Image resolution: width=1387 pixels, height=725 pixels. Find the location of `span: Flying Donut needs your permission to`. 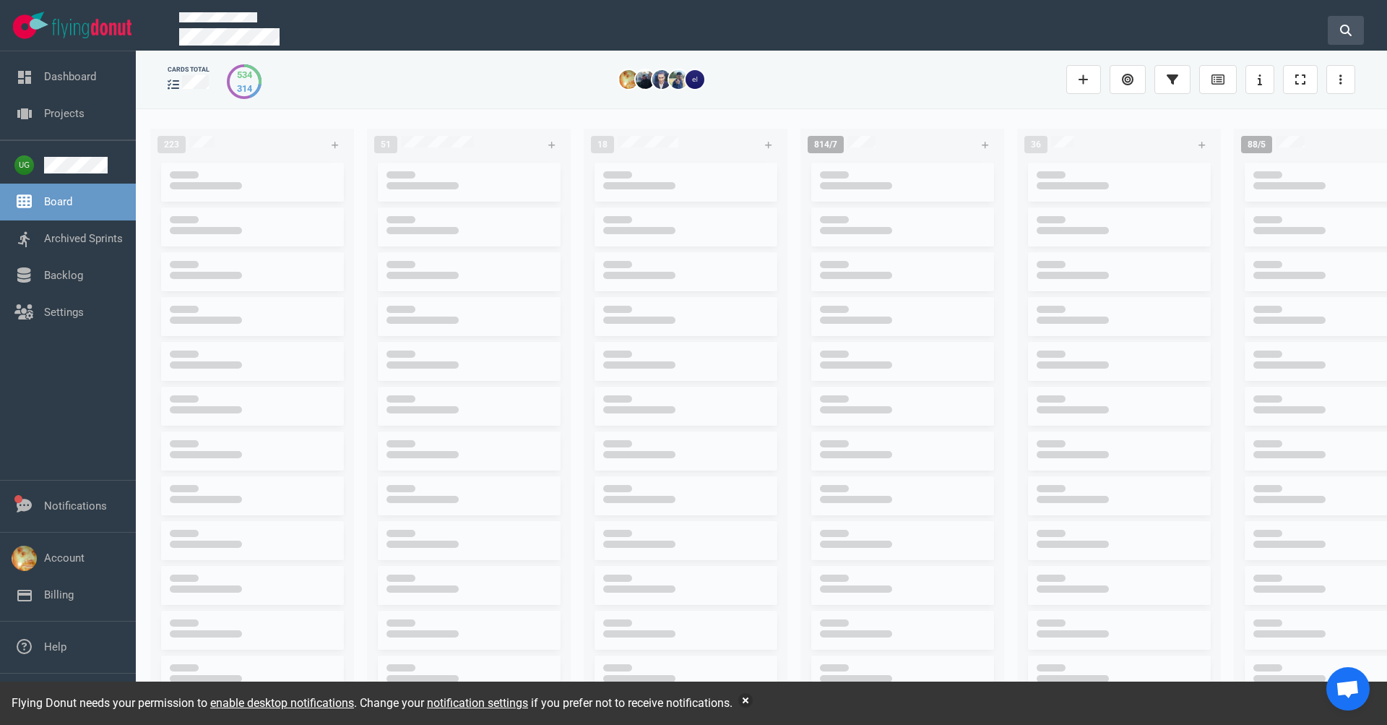

span: Flying Donut needs your permission to is located at coordinates (183, 702).